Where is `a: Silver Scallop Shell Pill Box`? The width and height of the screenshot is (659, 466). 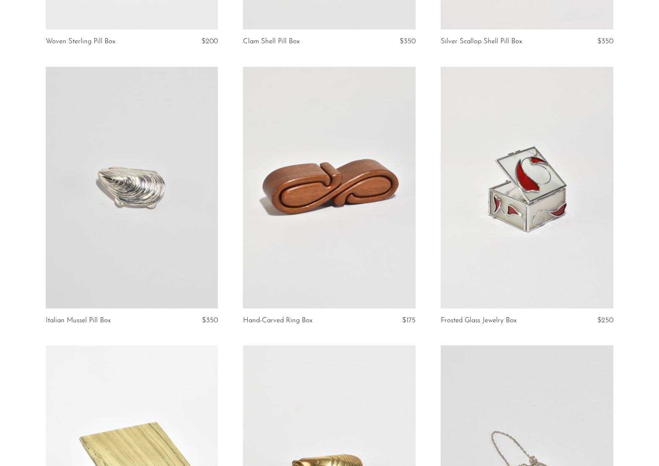
a: Silver Scallop Shell Pill Box is located at coordinates (482, 42).